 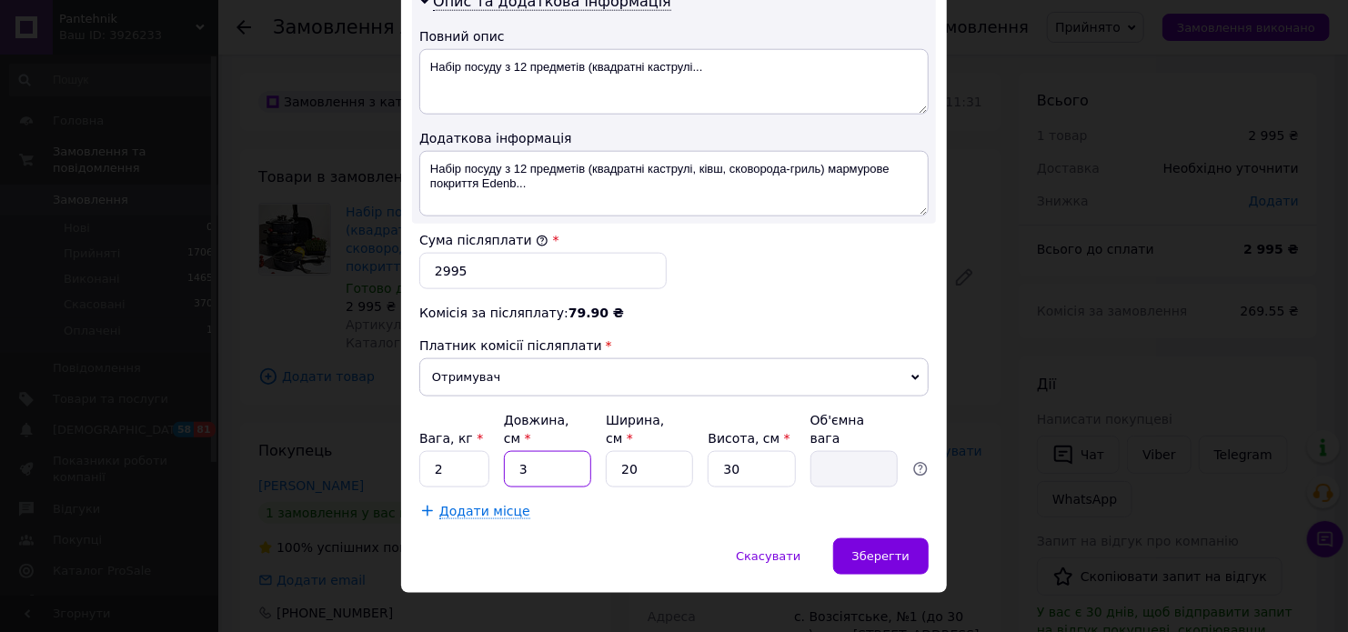 What do you see at coordinates (484, 240) in the screenshot?
I see `label: Сума післяплати` at bounding box center [484, 240].